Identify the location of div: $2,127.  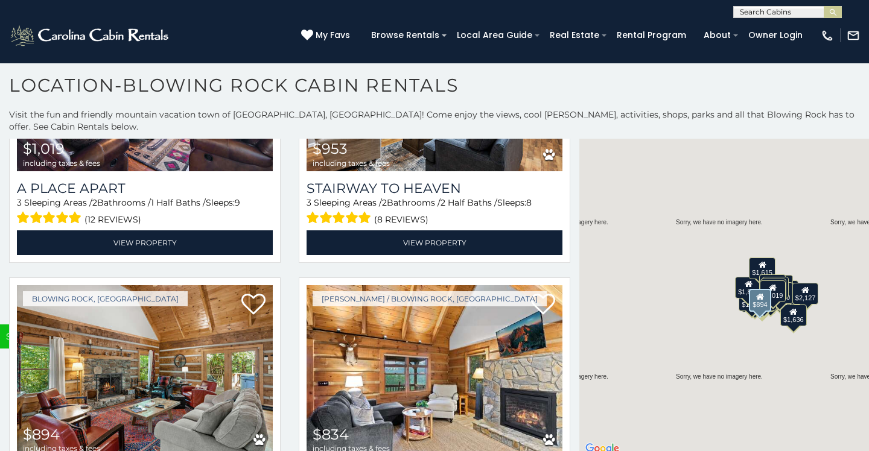
(805, 294).